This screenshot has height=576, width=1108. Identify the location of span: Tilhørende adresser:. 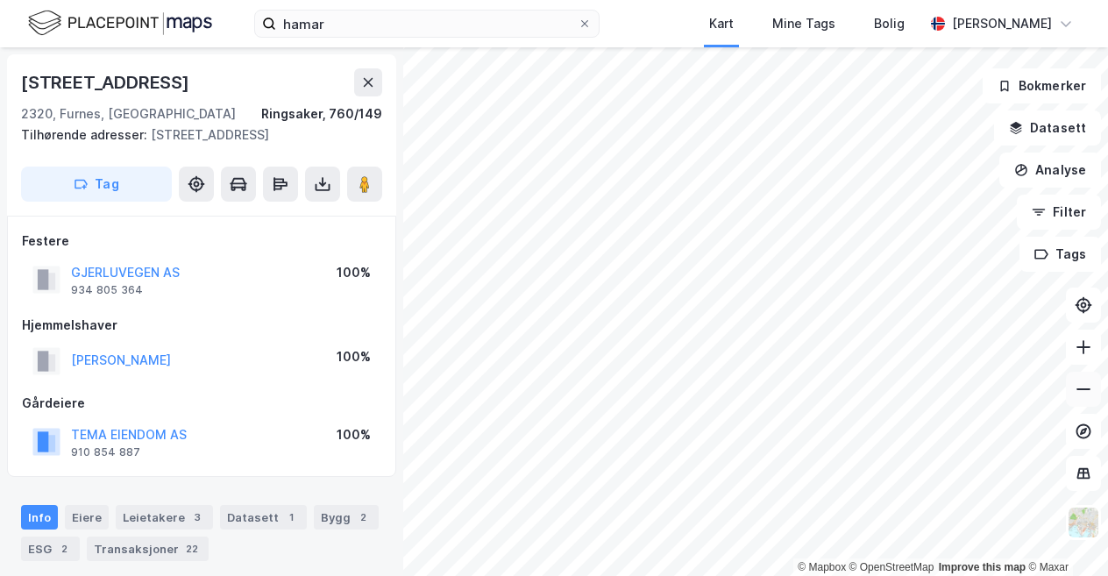
(86, 134).